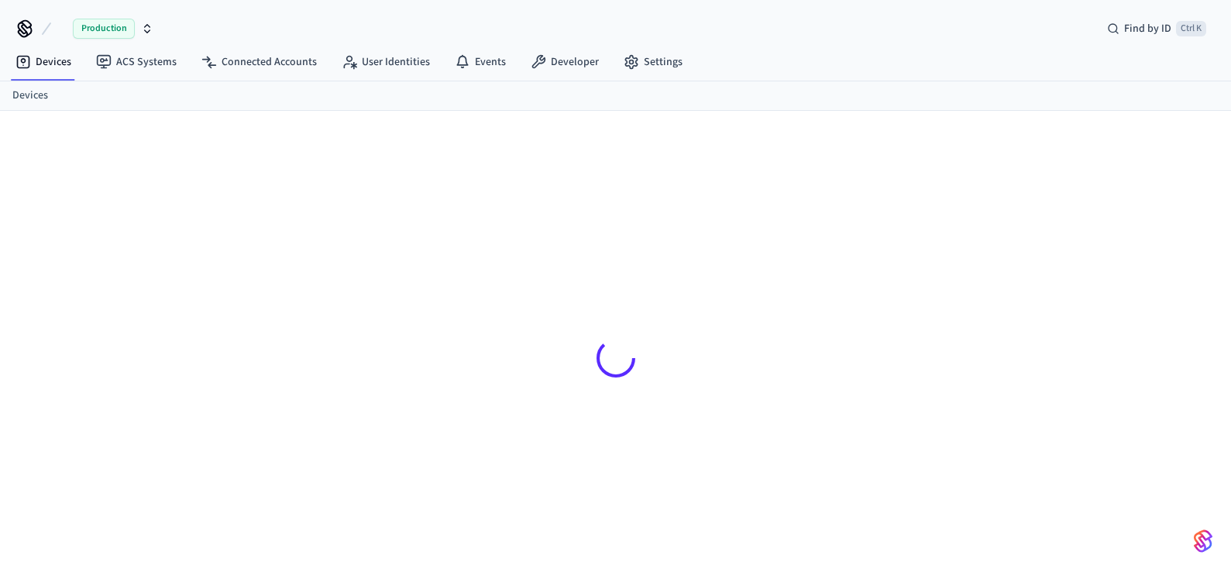 This screenshot has height=569, width=1231. I want to click on a: Connected Accounts, so click(259, 62).